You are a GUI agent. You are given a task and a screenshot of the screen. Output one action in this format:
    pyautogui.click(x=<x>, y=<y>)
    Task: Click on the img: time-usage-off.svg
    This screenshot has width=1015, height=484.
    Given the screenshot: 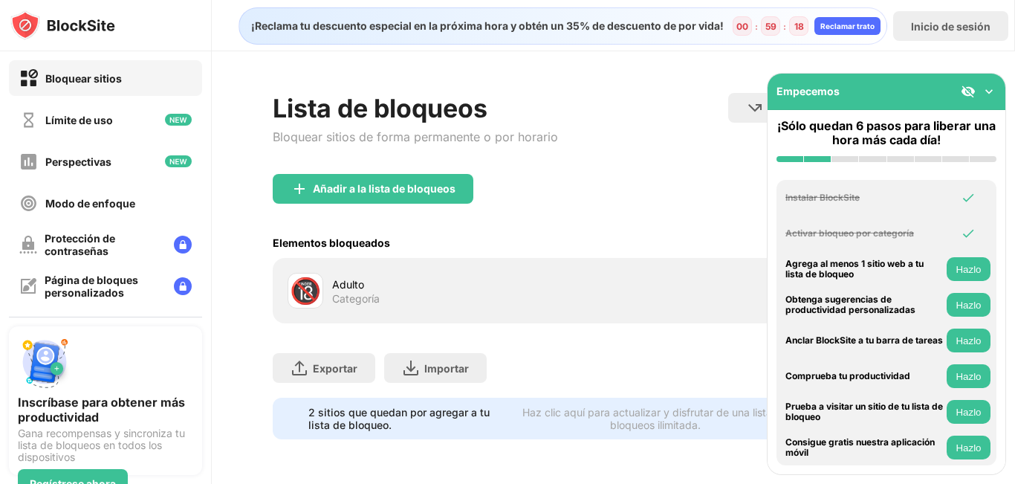 What is the action you would take?
    pyautogui.click(x=28, y=120)
    